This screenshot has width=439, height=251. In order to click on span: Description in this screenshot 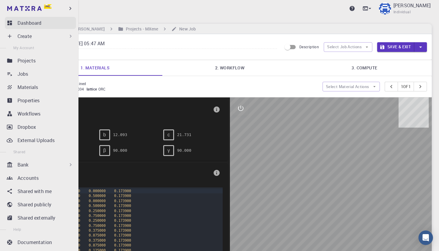, I will do `click(309, 47)`.